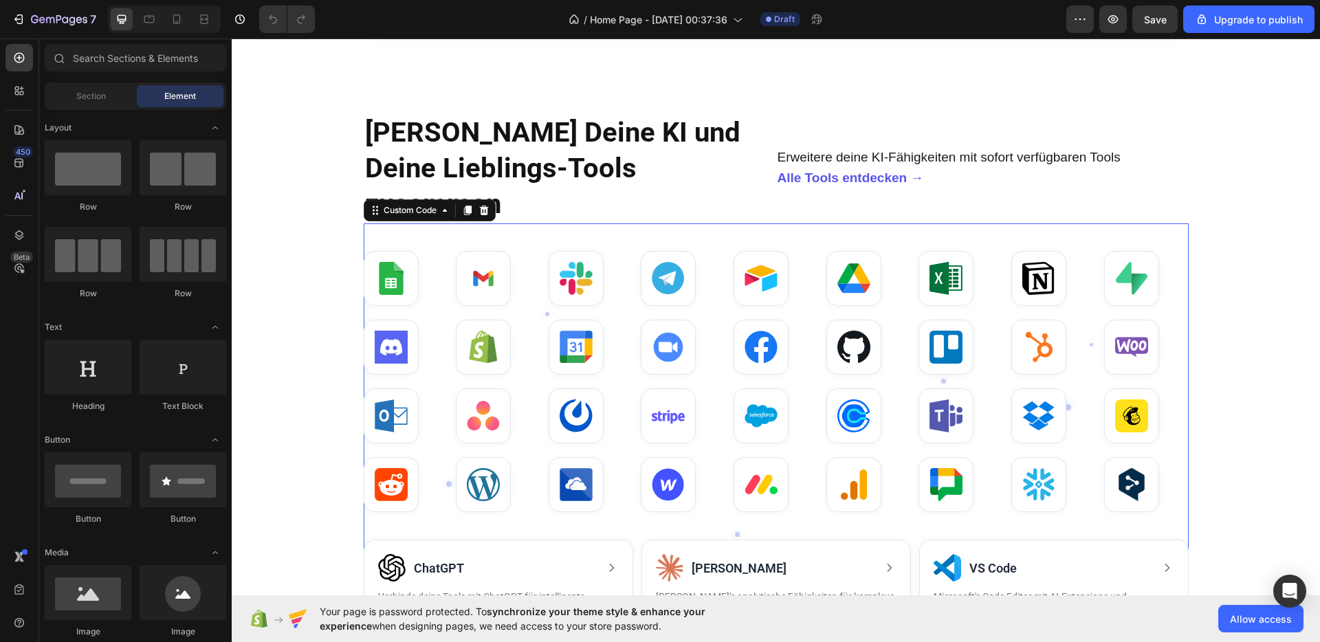  Describe the element at coordinates (21, 257) in the screenshot. I see `div: Beta` at that location.